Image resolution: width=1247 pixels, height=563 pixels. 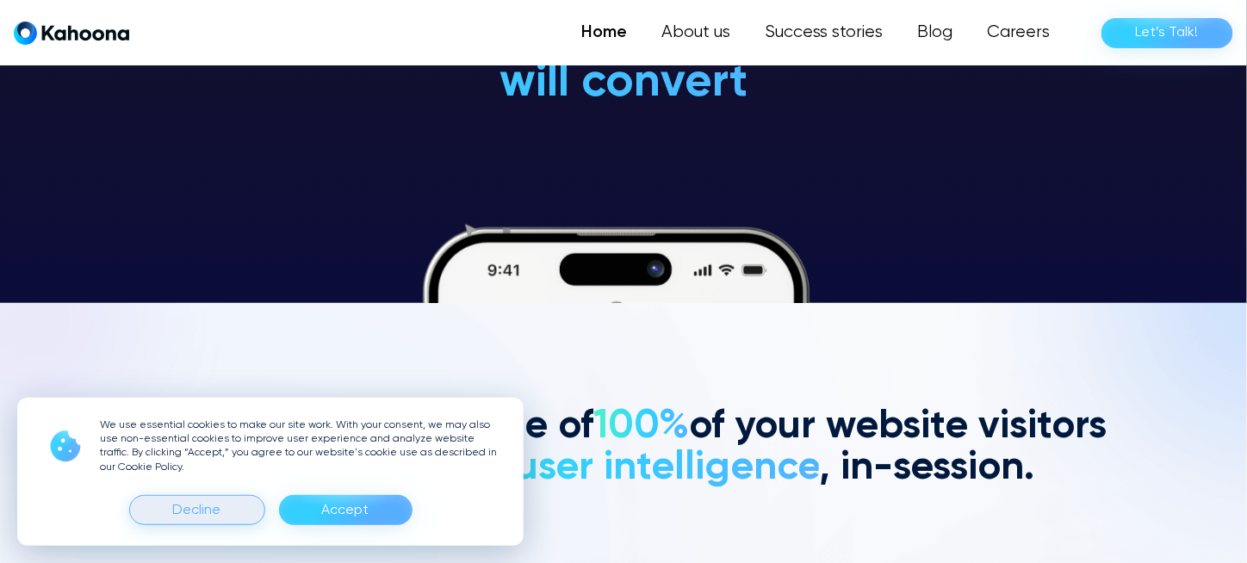 What do you see at coordinates (604, 33) in the screenshot?
I see `a: Home` at bounding box center [604, 33].